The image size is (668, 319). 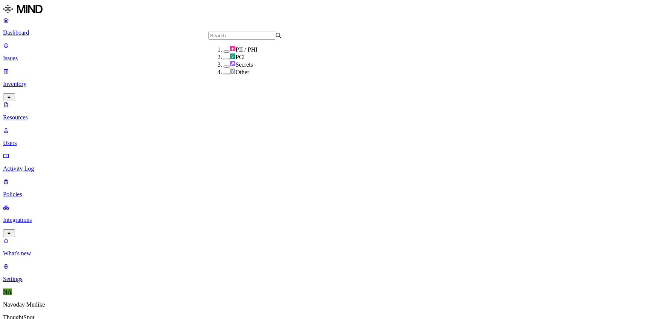 What do you see at coordinates (334, 194) in the screenshot?
I see `p: Policies` at bounding box center [334, 194].